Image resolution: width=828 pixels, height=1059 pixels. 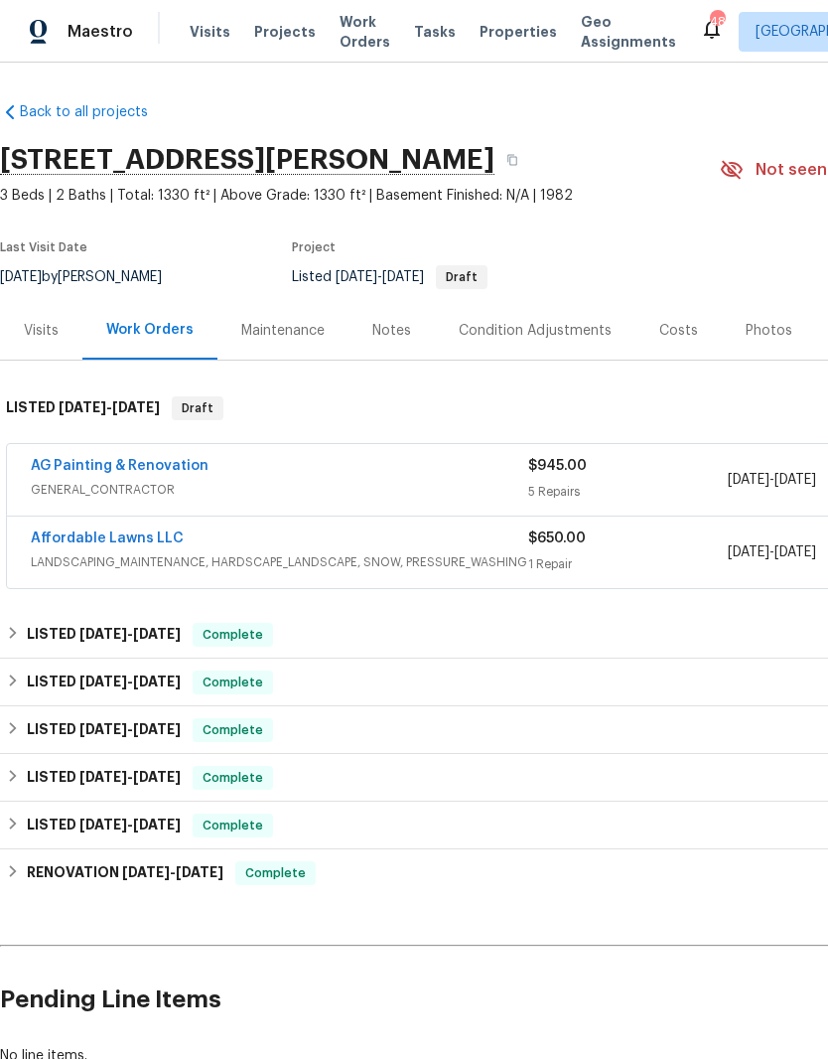 What do you see at coordinates (283, 331) in the screenshot?
I see `div: Maintenance` at bounding box center [283, 331].